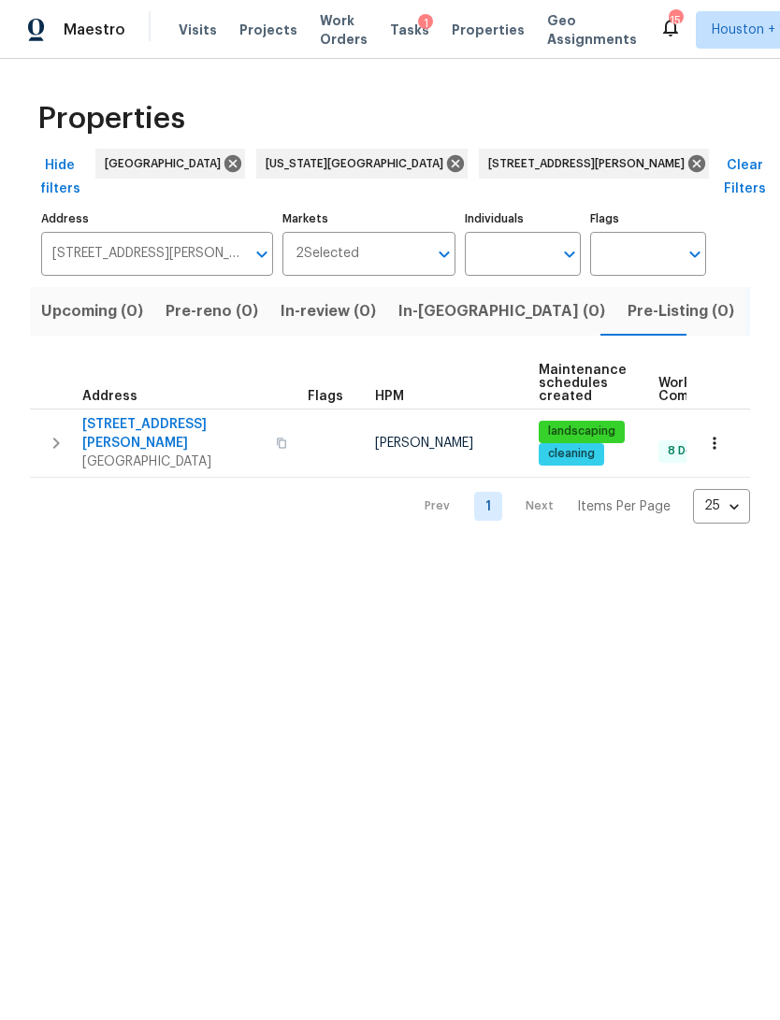  What do you see at coordinates (60, 177) in the screenshot?
I see `button: Hide filters` at bounding box center [60, 177].